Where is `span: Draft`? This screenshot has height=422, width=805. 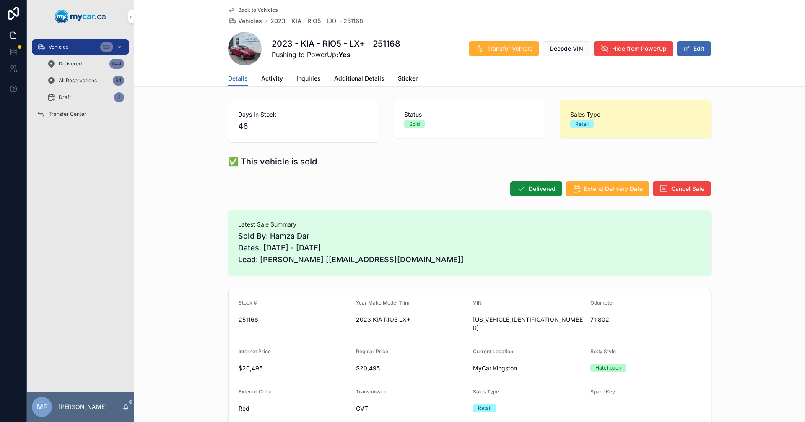
span: Draft is located at coordinates (65, 97).